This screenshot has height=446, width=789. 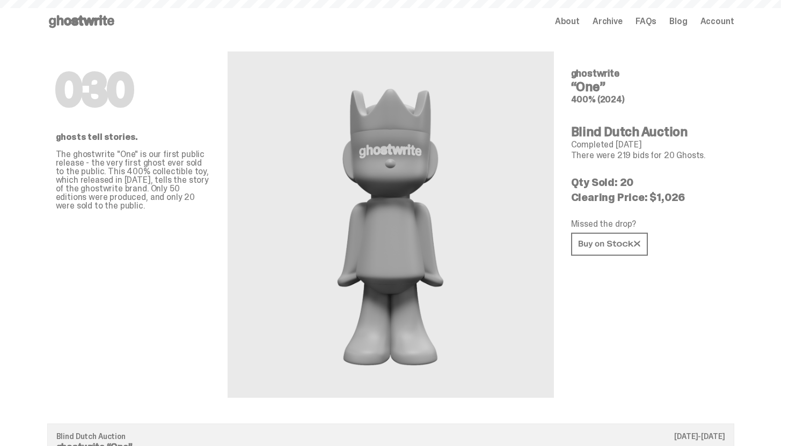 I want to click on p: ghosts tell stories., so click(x=133, y=137).